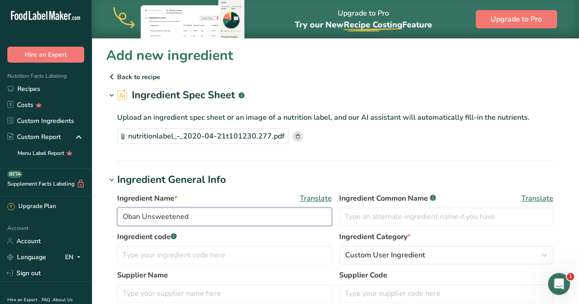 Image resolution: width=579 pixels, height=304 pixels. Describe the element at coordinates (372, 25) in the screenshot. I see `span: Recipe Costing` at that location.